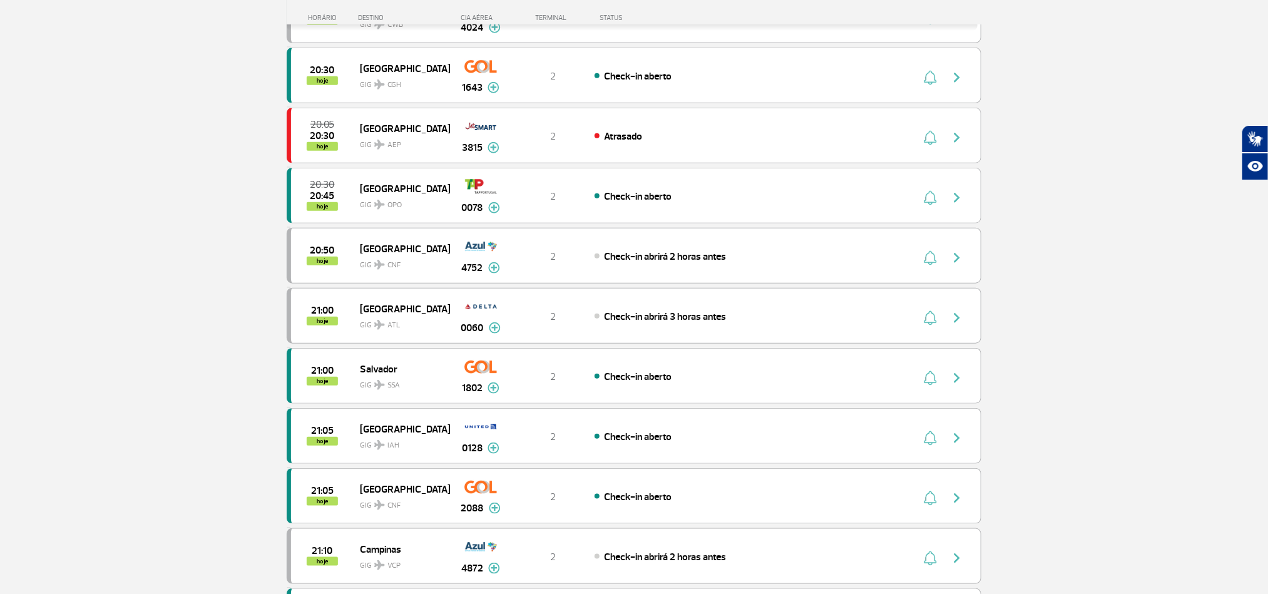 The height and width of the screenshot is (594, 1268). What do you see at coordinates (472, 448) in the screenshot?
I see `span: 0128` at bounding box center [472, 448].